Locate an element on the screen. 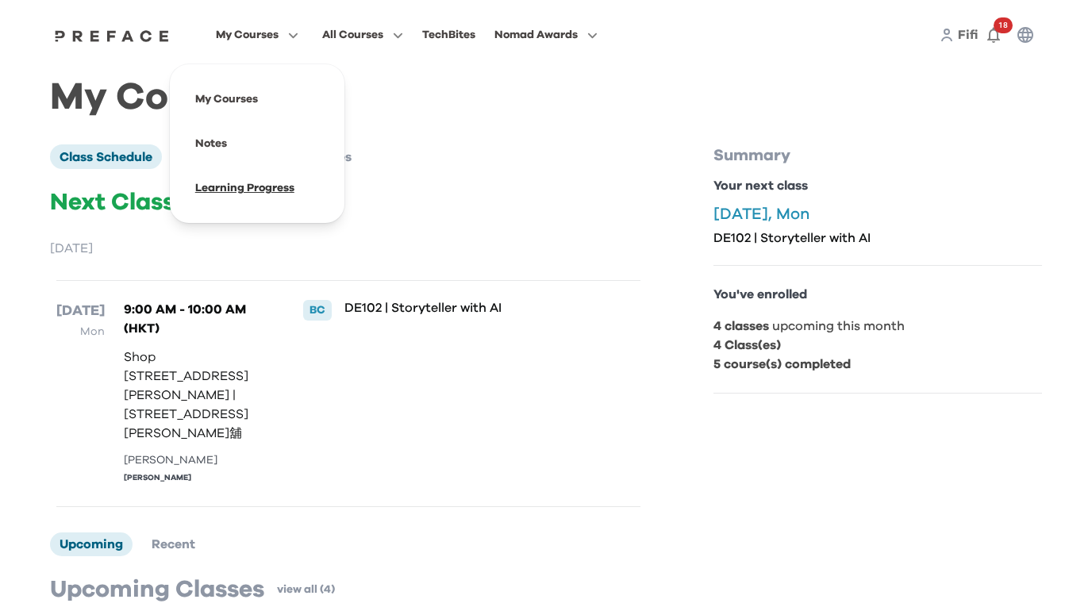  p: Mon is located at coordinates (80, 332).